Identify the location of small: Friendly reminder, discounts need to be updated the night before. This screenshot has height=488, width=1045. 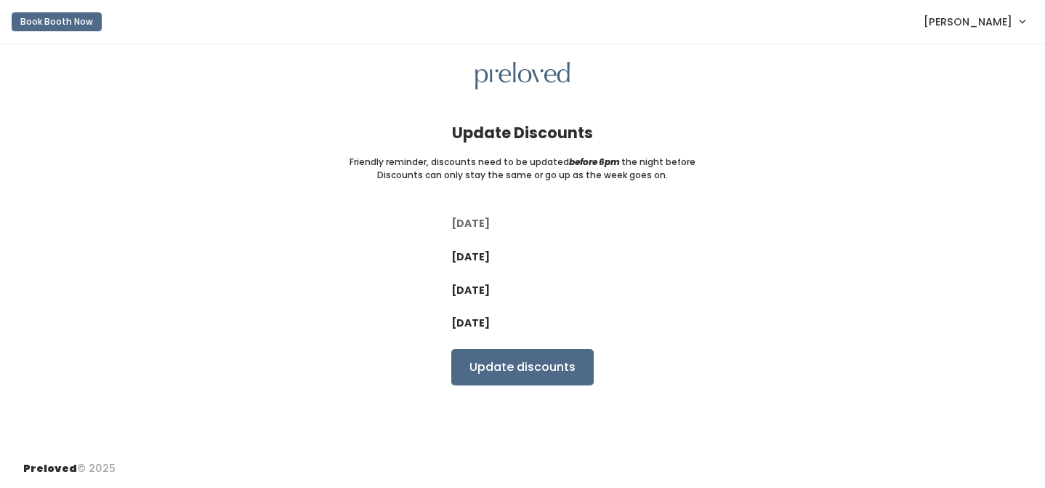
(522, 162).